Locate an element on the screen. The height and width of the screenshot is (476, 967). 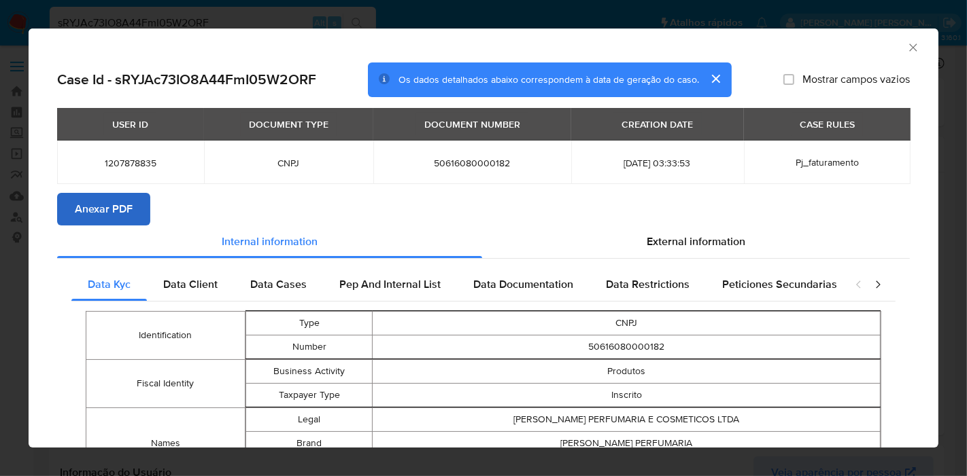
span: Data Restrictions is located at coordinates (647, 284).